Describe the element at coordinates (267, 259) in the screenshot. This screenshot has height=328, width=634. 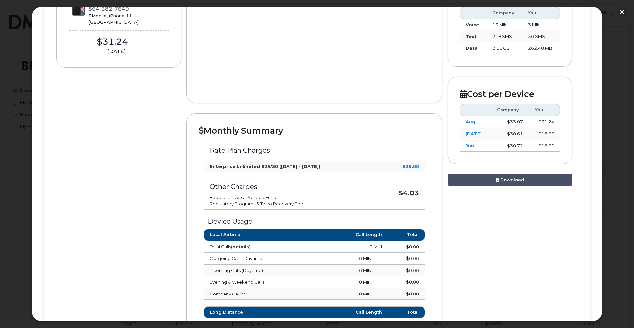
I see `td: Outgoing Calls (Daytime)` at that location.